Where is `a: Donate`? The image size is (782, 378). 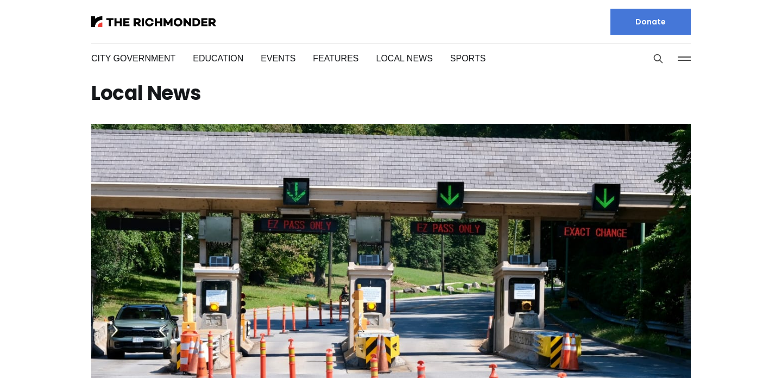 a: Donate is located at coordinates (650, 22).